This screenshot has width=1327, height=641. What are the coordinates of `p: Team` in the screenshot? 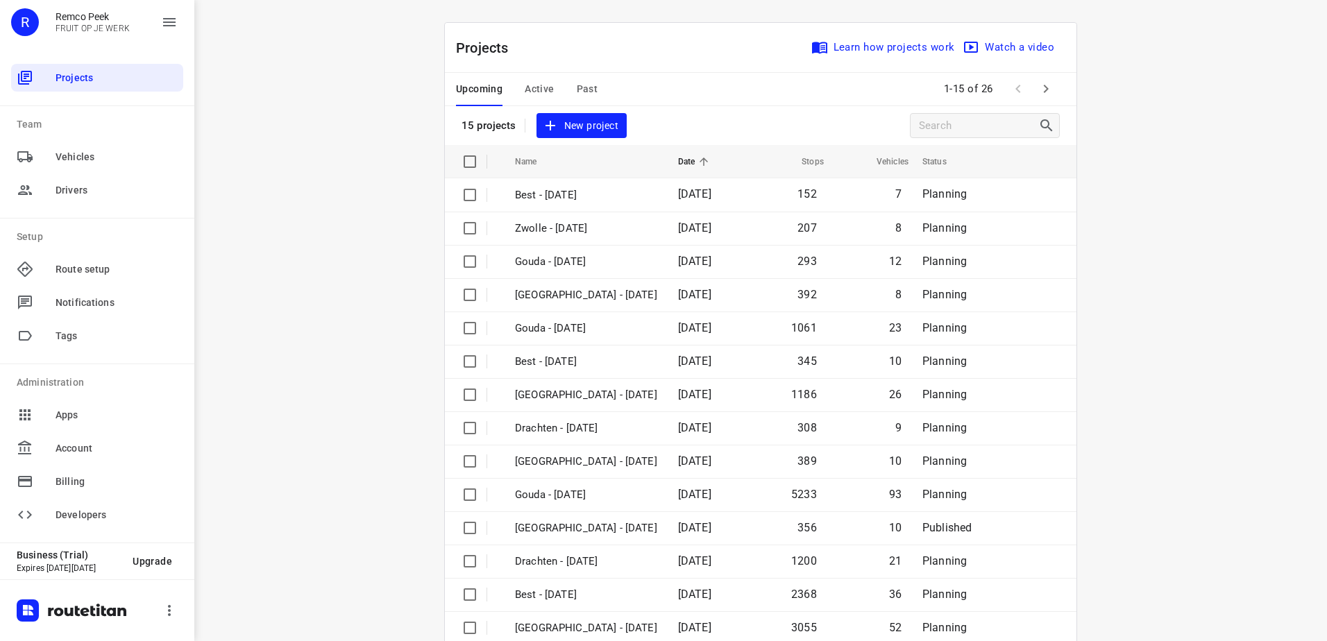 It's located at (100, 124).